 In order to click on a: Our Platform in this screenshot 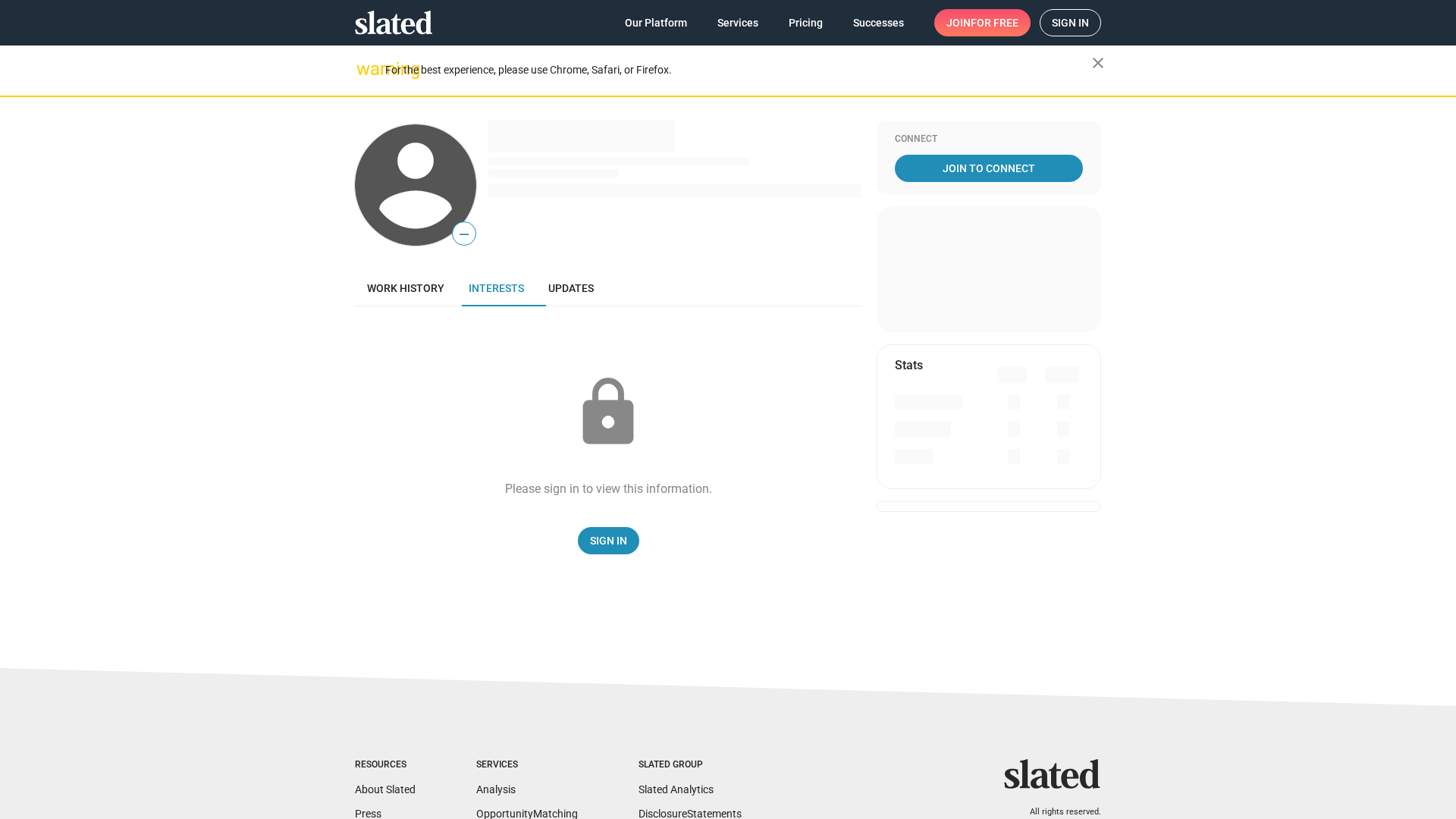, I will do `click(656, 23)`.